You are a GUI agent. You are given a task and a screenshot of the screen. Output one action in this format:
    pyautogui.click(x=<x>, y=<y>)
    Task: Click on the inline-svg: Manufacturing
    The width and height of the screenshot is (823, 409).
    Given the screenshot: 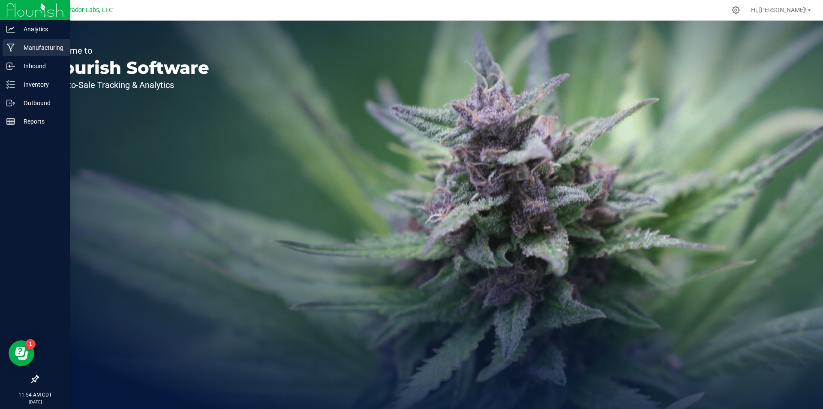 What is the action you would take?
    pyautogui.click(x=11, y=48)
    